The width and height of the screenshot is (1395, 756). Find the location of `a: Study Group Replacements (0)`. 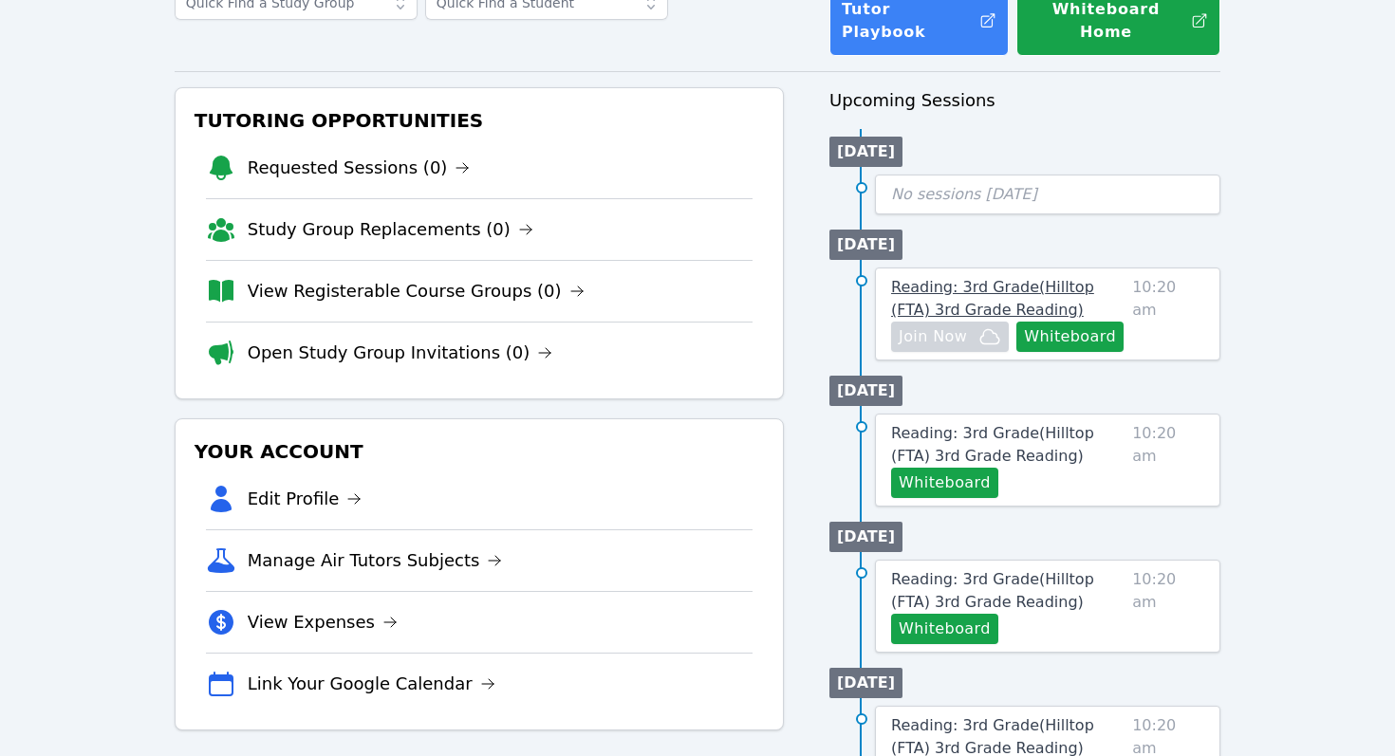

a: Study Group Replacements (0) is located at coordinates (390, 230).